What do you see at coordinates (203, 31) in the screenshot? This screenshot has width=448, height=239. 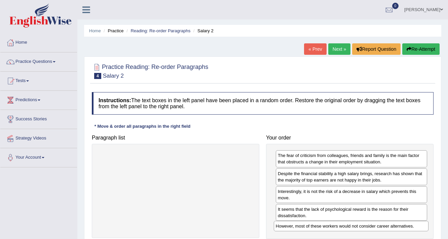 I see `li: Salary 2` at bounding box center [203, 31].